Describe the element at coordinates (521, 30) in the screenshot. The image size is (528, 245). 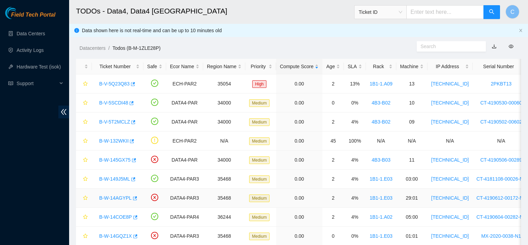
I see `span: close` at that location.